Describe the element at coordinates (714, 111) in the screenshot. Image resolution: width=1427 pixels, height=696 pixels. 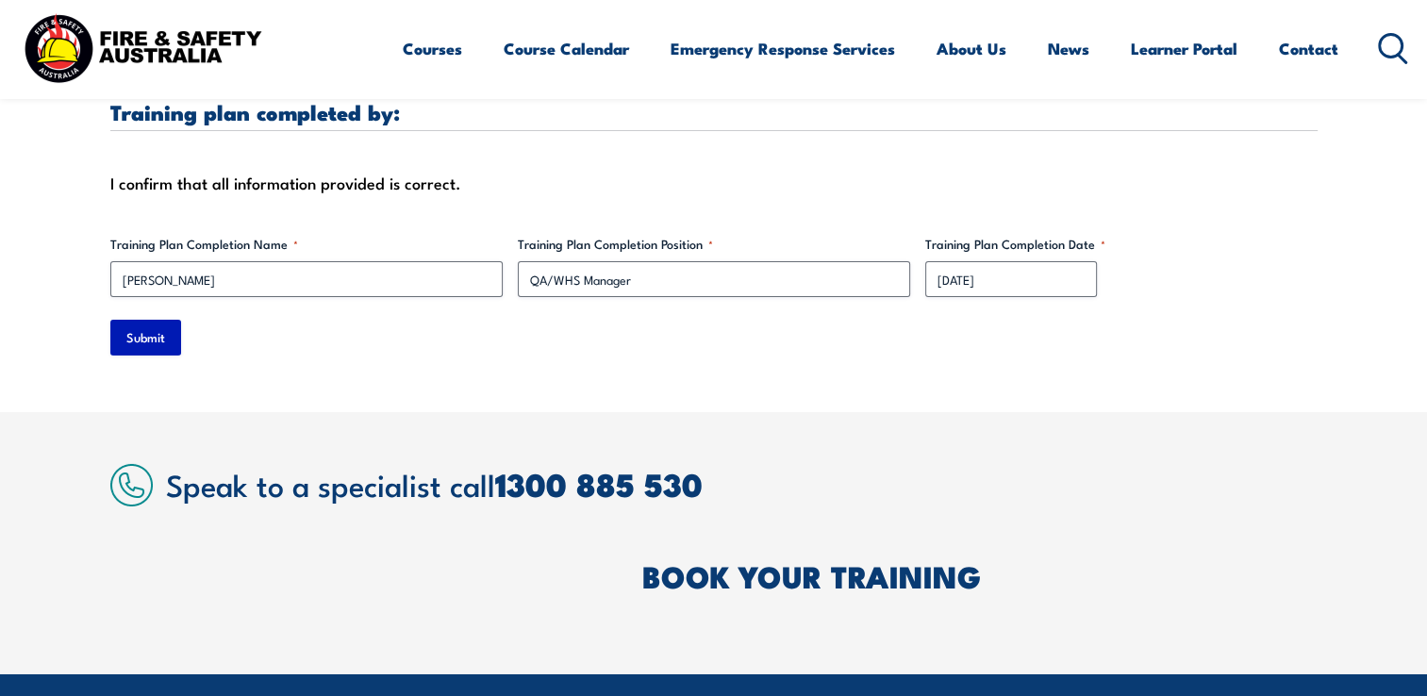
I see `h3: Training plan completed by:` at that location.